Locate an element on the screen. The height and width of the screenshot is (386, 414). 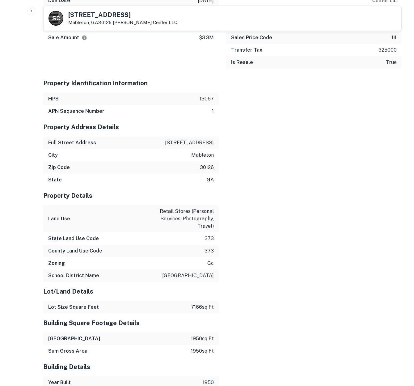
h6: Zip Code is located at coordinates (59, 168).